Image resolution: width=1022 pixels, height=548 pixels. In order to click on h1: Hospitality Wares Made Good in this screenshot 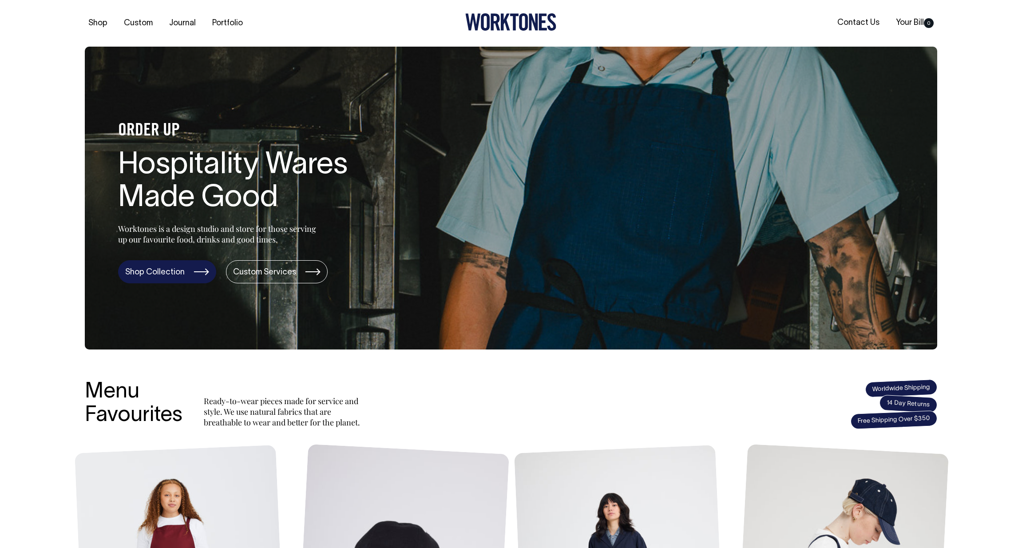, I will do `click(260, 182)`.